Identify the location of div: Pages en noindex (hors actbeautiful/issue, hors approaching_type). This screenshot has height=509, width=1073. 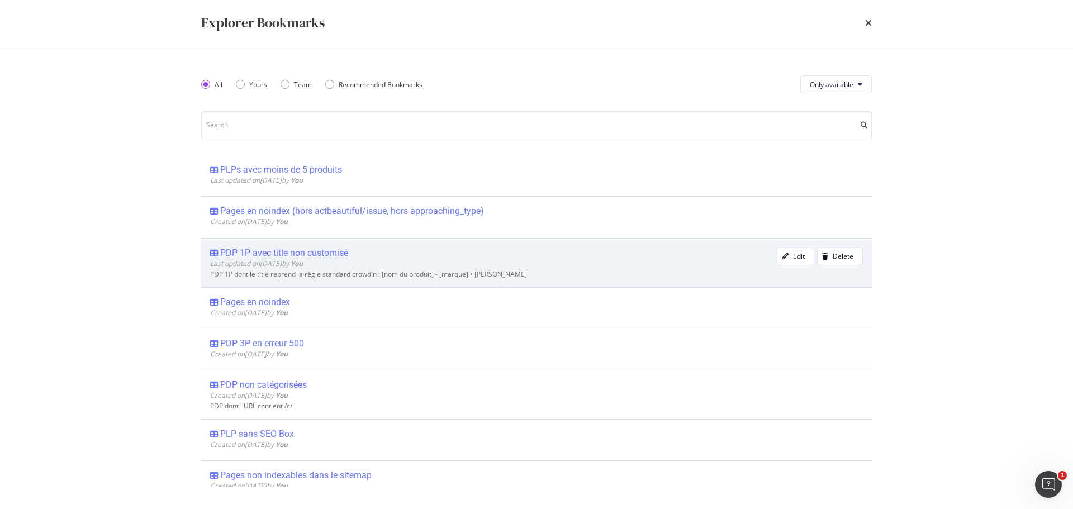
(352, 211).